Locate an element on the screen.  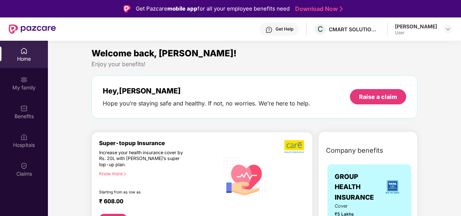
img: New Pazcare Logo is located at coordinates (32, 29).